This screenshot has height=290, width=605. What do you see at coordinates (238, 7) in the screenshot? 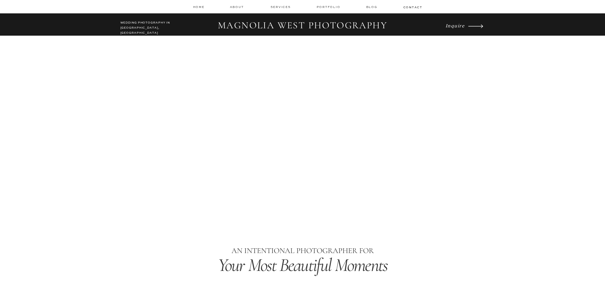
I see `nav: about` at bounding box center [238, 7].